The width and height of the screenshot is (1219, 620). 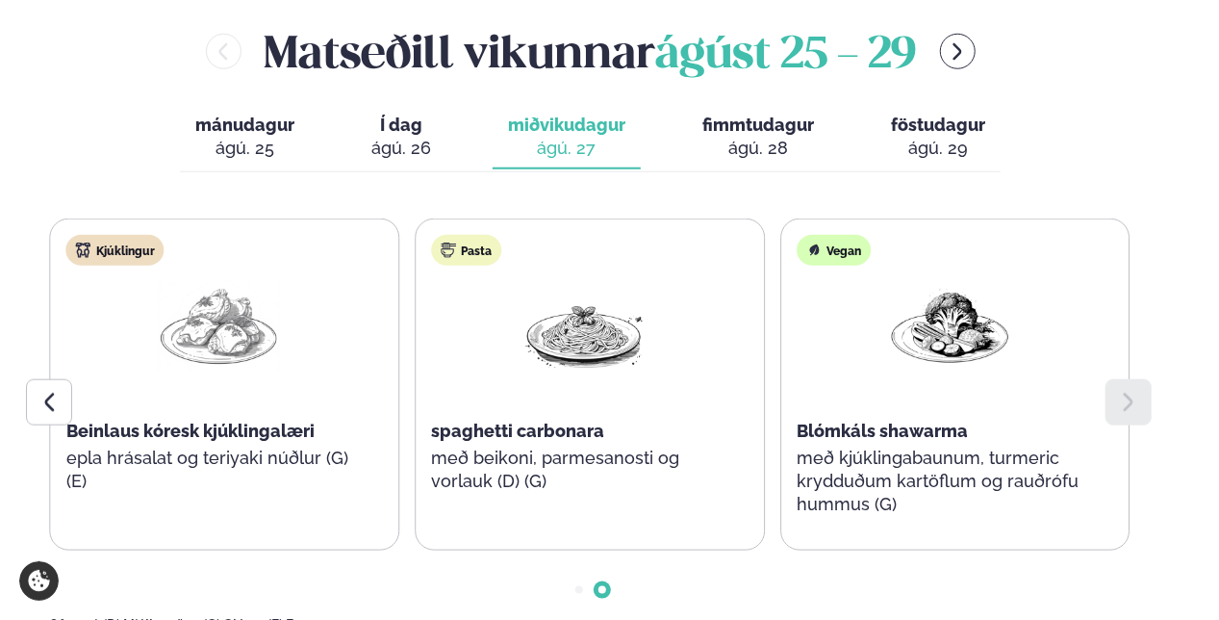 What do you see at coordinates (191, 430) in the screenshot?
I see `span: Beinlaus kóresk kjúklingalæri` at bounding box center [191, 430].